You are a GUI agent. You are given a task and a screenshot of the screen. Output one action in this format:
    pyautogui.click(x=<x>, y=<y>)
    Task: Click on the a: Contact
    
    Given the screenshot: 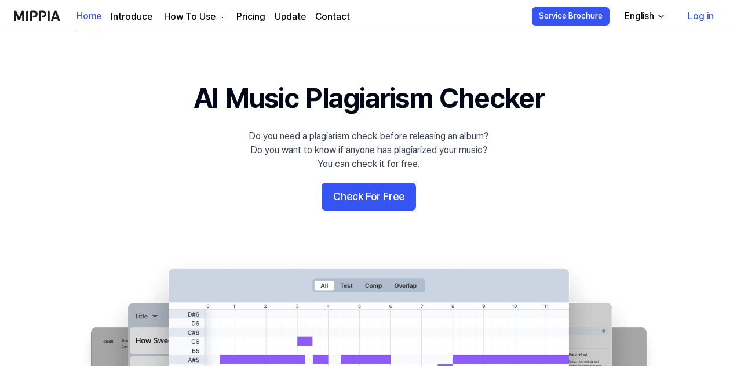 What is the action you would take?
    pyautogui.click(x=333, y=17)
    